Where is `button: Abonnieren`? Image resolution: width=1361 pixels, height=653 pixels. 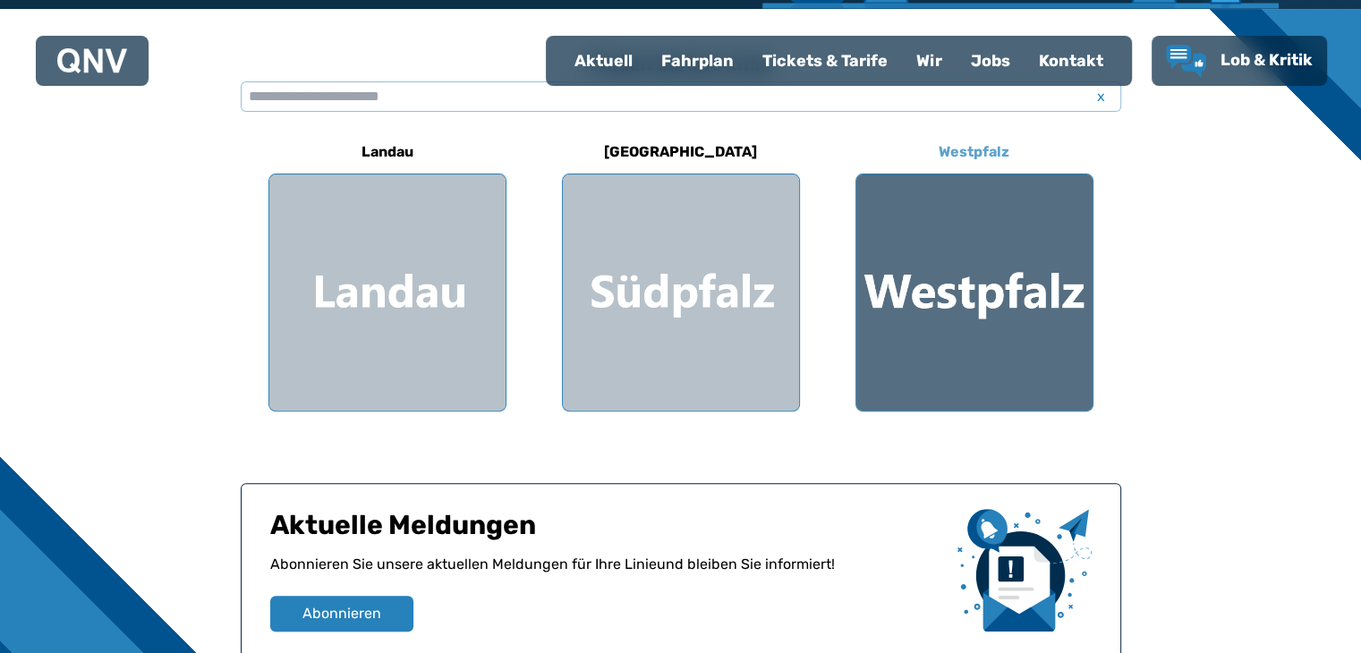
button: Abonnieren is located at coordinates (342, 614).